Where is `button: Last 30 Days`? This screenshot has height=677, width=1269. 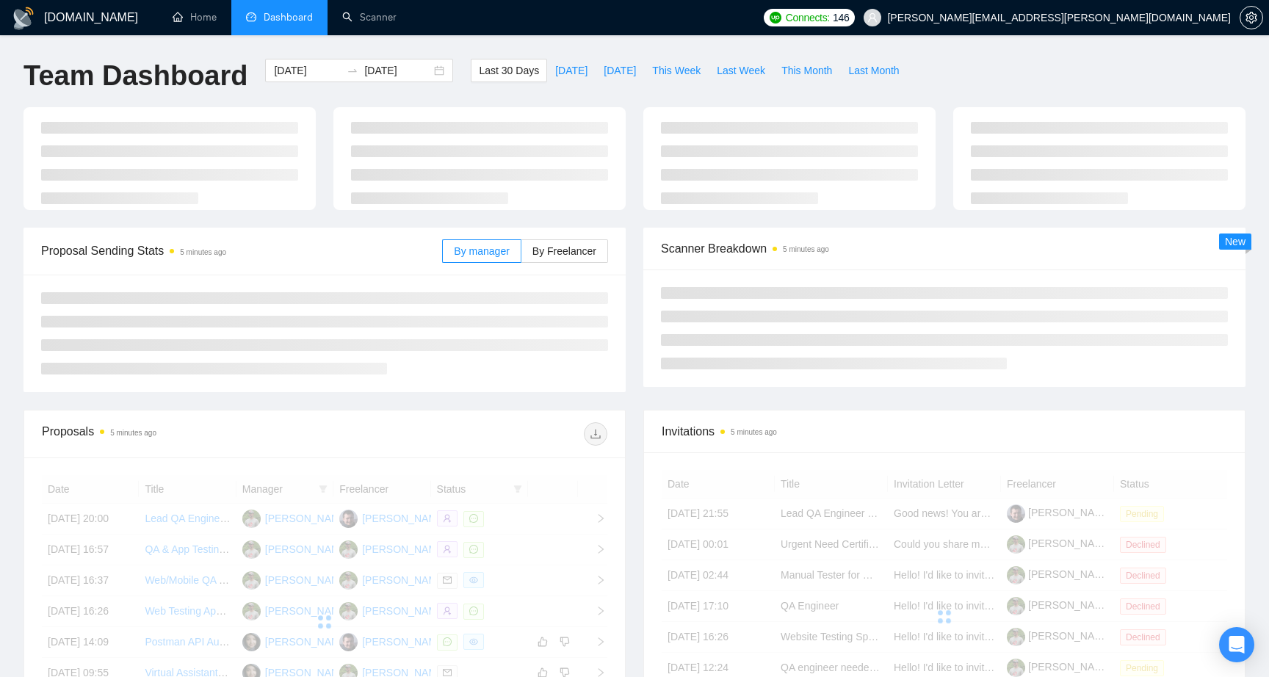 button: Last 30 Days is located at coordinates (509, 71).